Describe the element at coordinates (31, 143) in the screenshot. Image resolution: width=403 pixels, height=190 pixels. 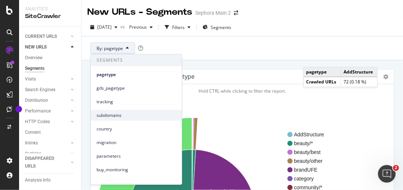
I see `div: Inlinks` at that location.